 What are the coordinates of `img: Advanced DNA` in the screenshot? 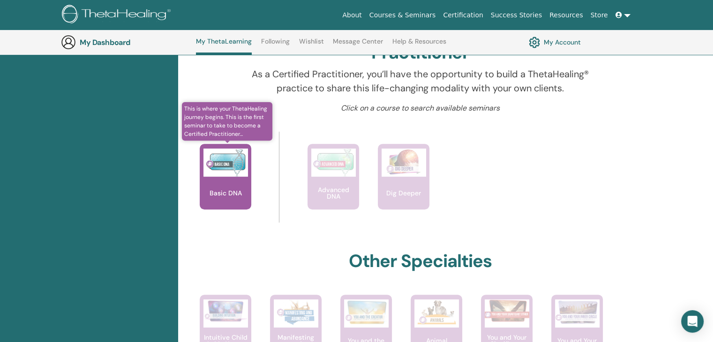 It's located at (333, 163).